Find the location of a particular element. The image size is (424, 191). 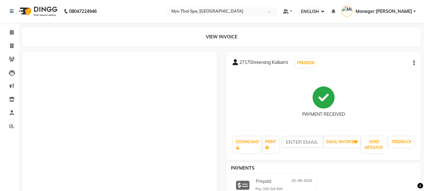

span: 2717Shreerang Kulkarni is located at coordinates (264, 63).